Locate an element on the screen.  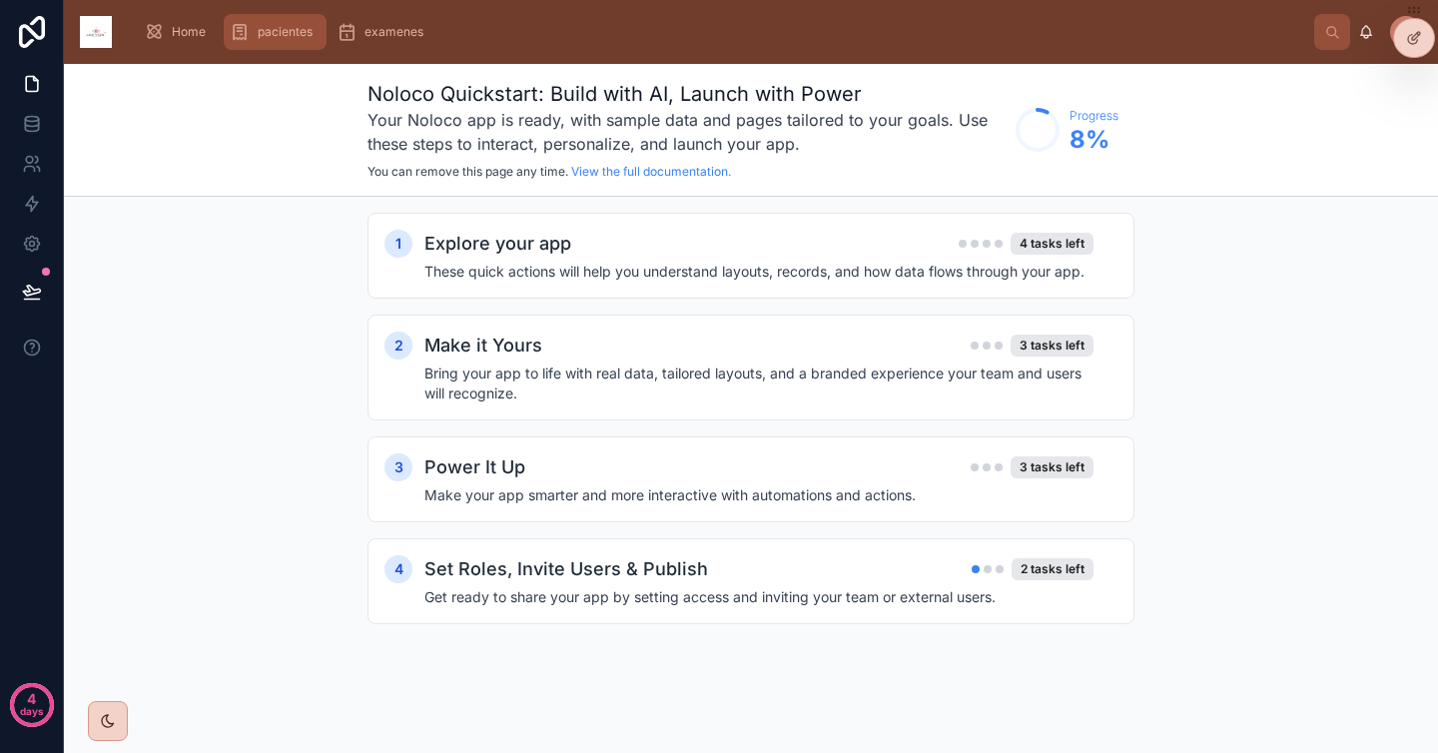
a: examenes is located at coordinates (383, 32).